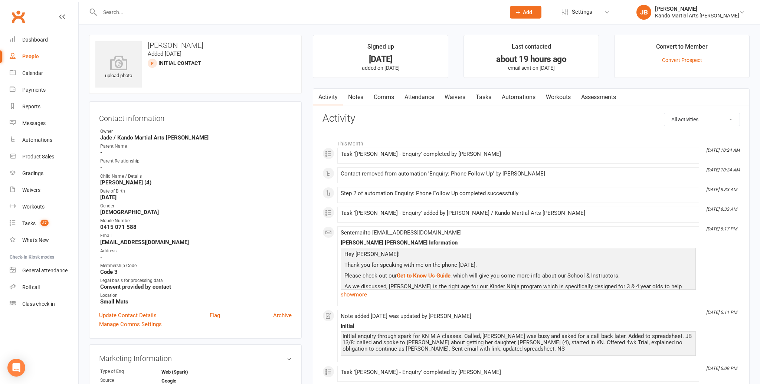  What do you see at coordinates (196, 227) in the screenshot?
I see `strong: 0415 071 588` at bounding box center [196, 227].